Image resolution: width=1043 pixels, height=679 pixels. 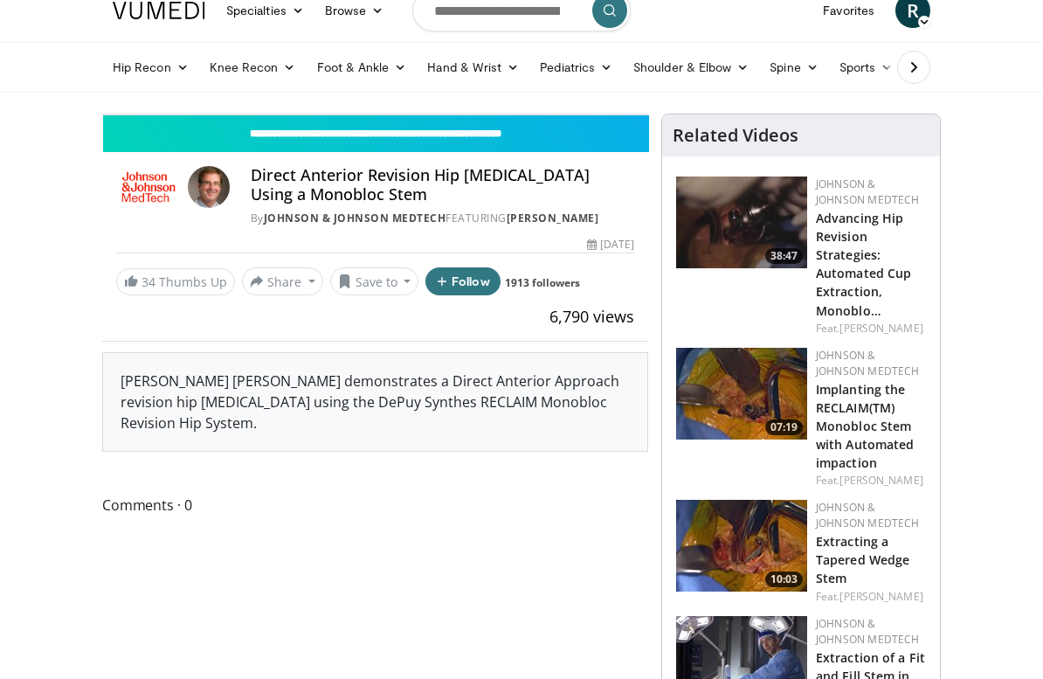 I want to click on img: Avatar, so click(x=209, y=187).